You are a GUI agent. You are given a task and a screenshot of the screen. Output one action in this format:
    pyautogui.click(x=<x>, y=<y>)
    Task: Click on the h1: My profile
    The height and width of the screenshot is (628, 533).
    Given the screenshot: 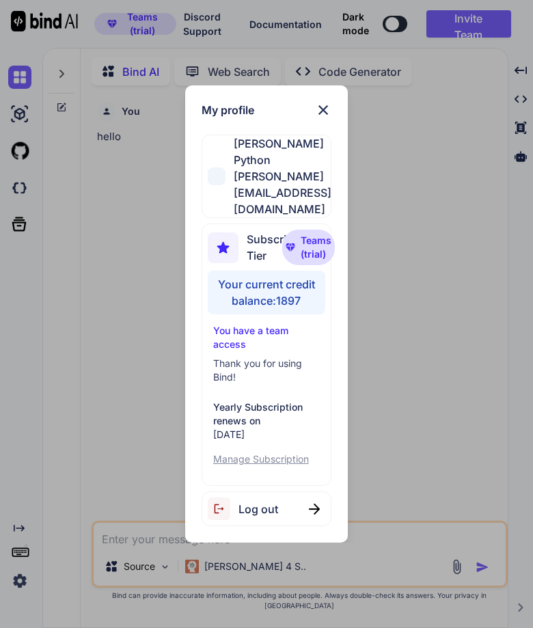 What is the action you would take?
    pyautogui.click(x=228, y=110)
    